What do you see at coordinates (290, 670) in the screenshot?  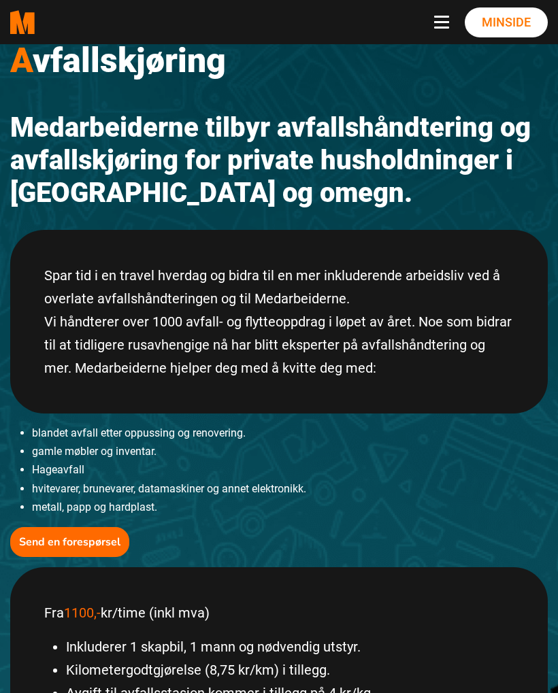 I see `li: Kilometergodtgjørelse (8,75 kr/km) i tillegg.` at bounding box center [290, 670].